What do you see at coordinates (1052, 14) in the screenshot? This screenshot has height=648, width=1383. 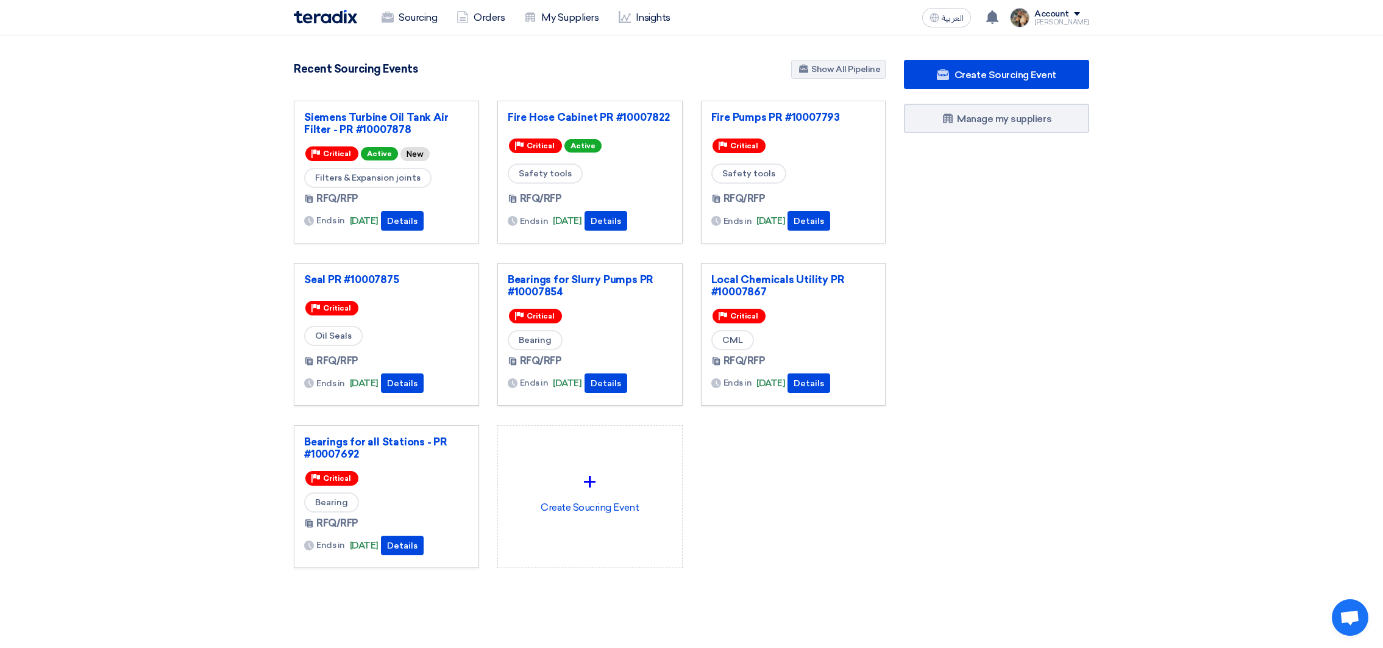 I see `div: Account` at bounding box center [1052, 14].